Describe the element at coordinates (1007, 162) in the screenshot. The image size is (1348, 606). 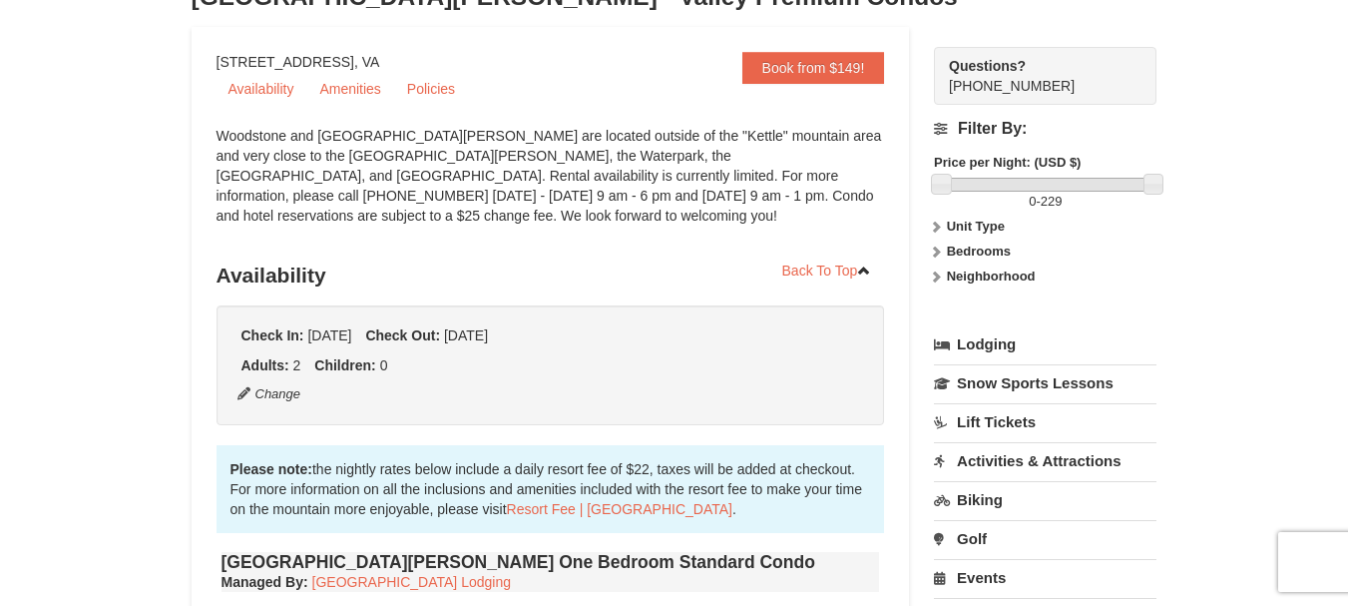
I see `strong: Price per Night: (USD $)` at that location.